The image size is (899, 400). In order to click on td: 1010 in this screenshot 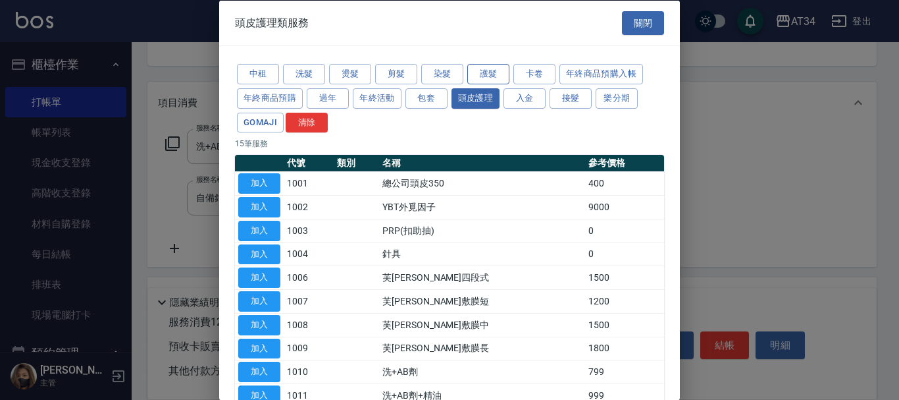, I will do `click(309, 371)`.